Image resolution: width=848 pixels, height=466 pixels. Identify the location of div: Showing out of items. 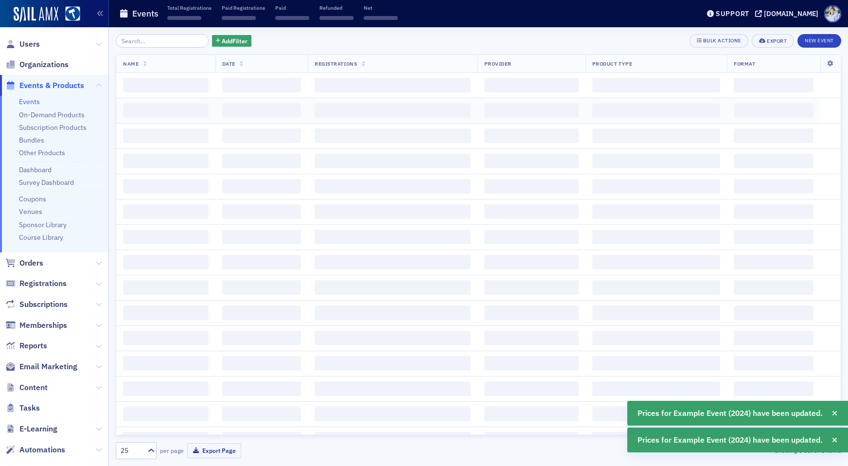
(723, 450).